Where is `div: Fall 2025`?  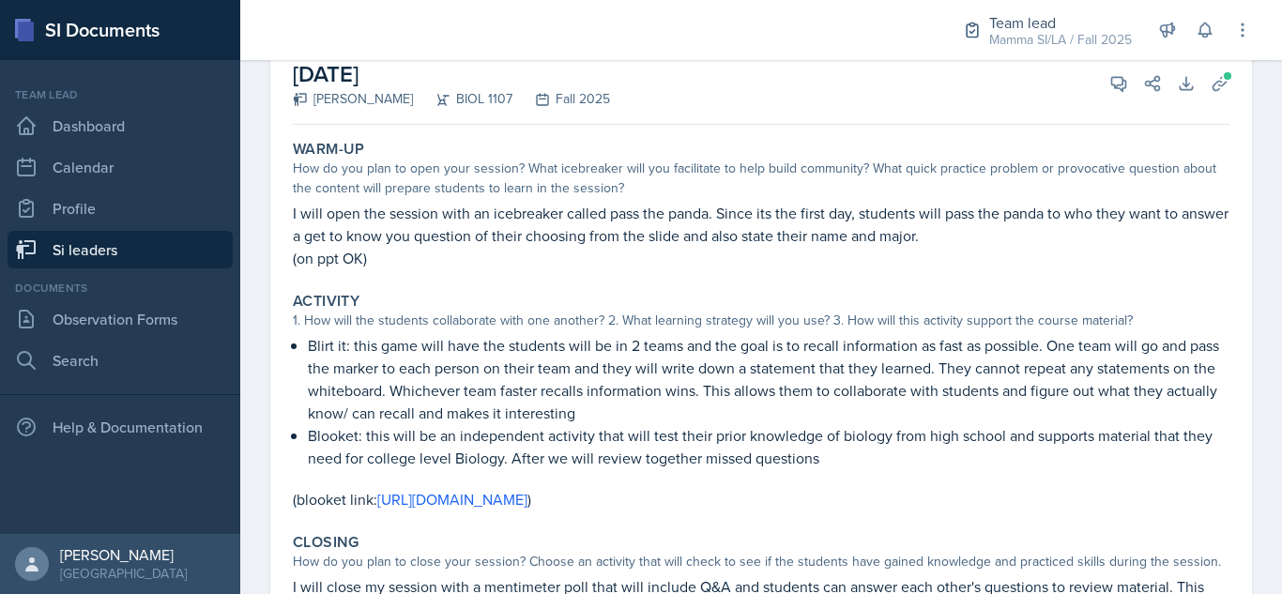
div: Fall 2025 is located at coordinates (561, 99).